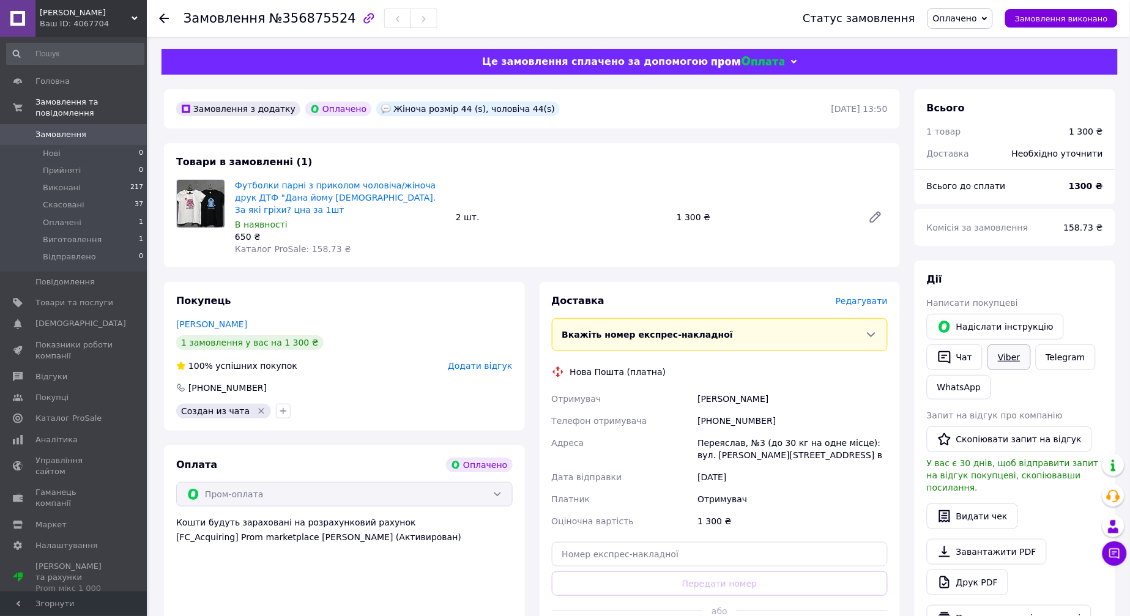 This screenshot has height=616, width=1130. Describe the element at coordinates (995, 415) in the screenshot. I see `span: Запит на відгук про компанію` at that location.